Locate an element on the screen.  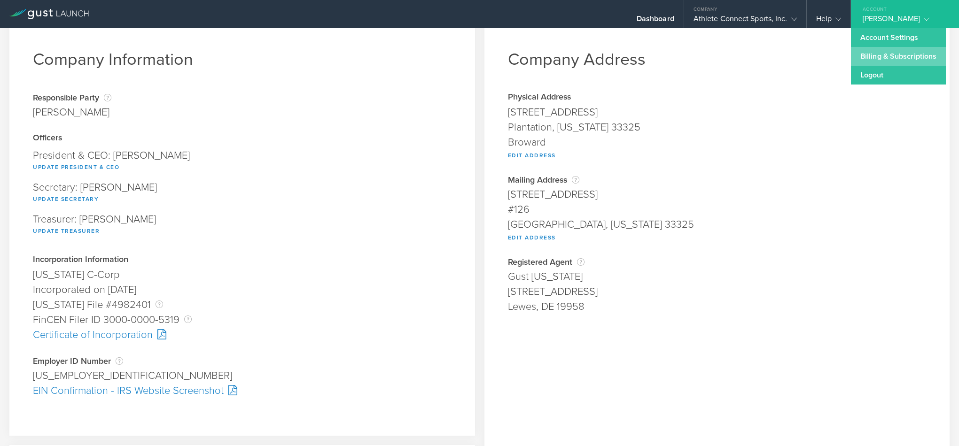
button: Update Treasurer is located at coordinates (66, 231).